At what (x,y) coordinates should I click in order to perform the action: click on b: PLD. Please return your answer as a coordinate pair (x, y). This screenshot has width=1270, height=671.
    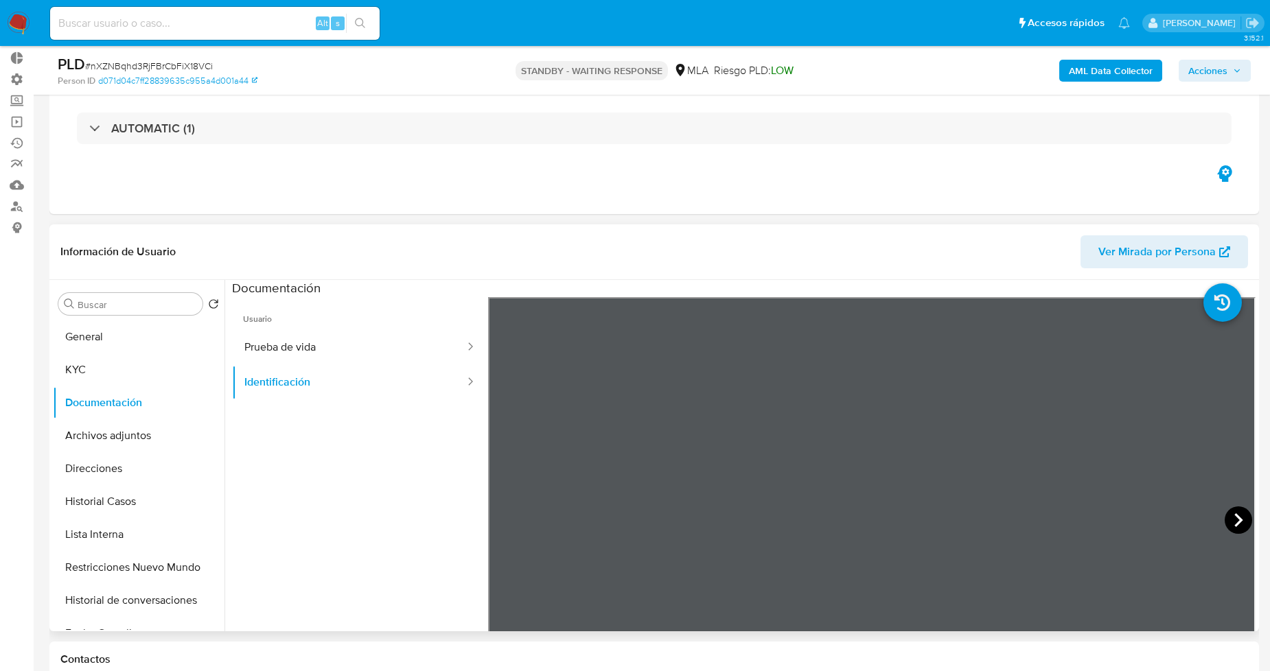
    Looking at the image, I should click on (71, 64).